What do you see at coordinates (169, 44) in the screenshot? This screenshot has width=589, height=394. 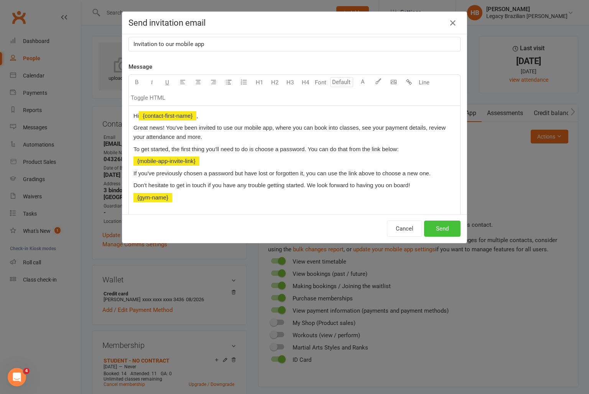 I see `span: Invitation to our mobile app` at bounding box center [169, 44].